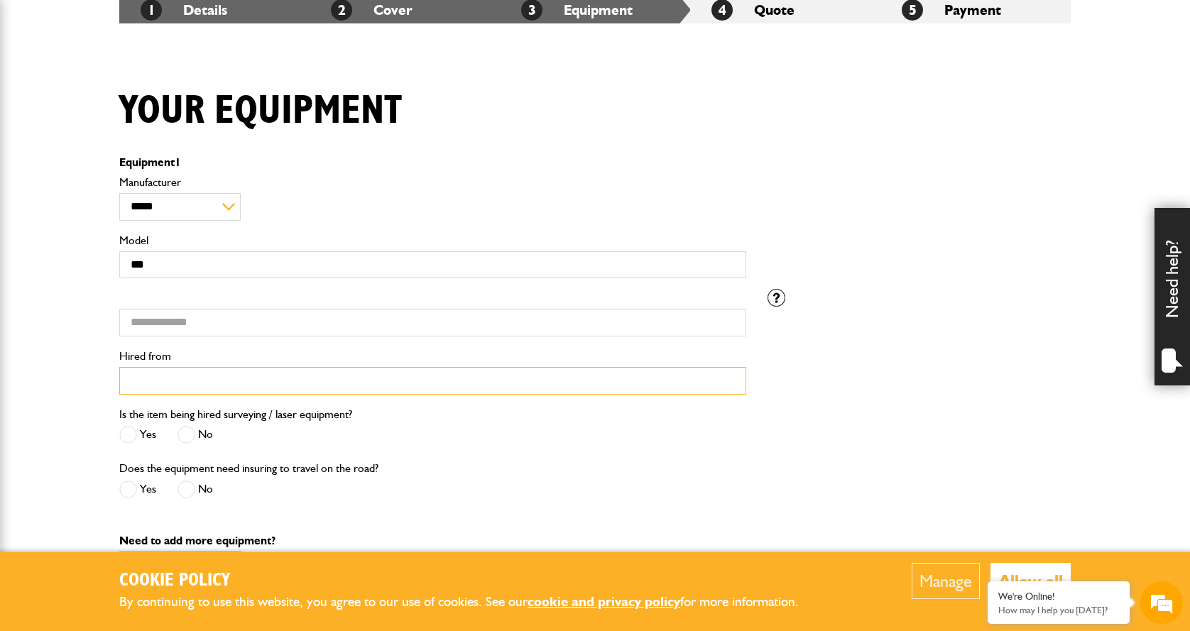 This screenshot has width=1190, height=631. Describe the element at coordinates (433, 241) in the screenshot. I see `label: Model` at that location.